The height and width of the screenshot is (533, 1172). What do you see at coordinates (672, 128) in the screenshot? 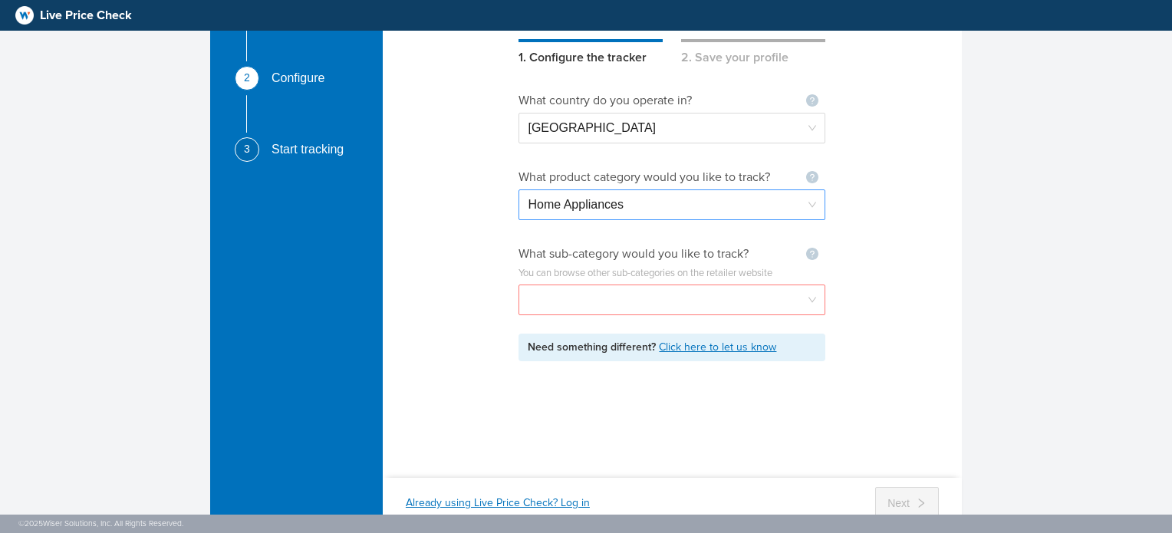
I see `span: United States` at bounding box center [672, 128].